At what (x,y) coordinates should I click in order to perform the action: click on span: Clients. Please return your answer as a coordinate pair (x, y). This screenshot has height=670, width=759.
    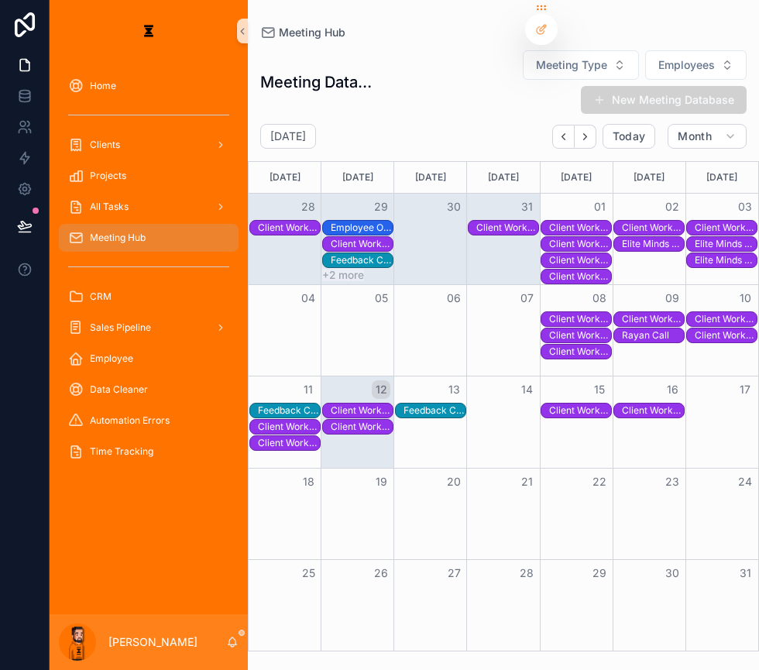
    Looking at the image, I should click on (105, 145).